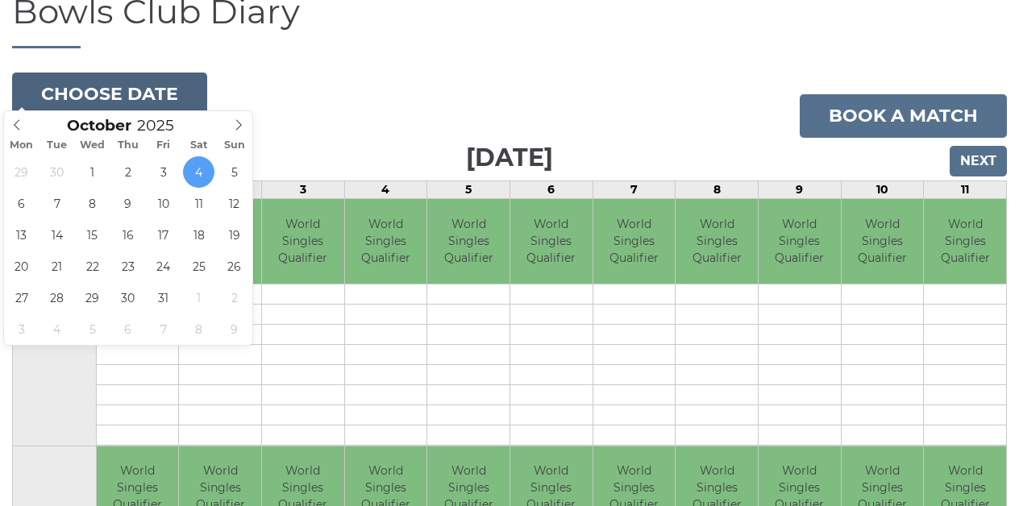 The height and width of the screenshot is (506, 1019). Describe the element at coordinates (199, 145) in the screenshot. I see `span: Sat` at that location.